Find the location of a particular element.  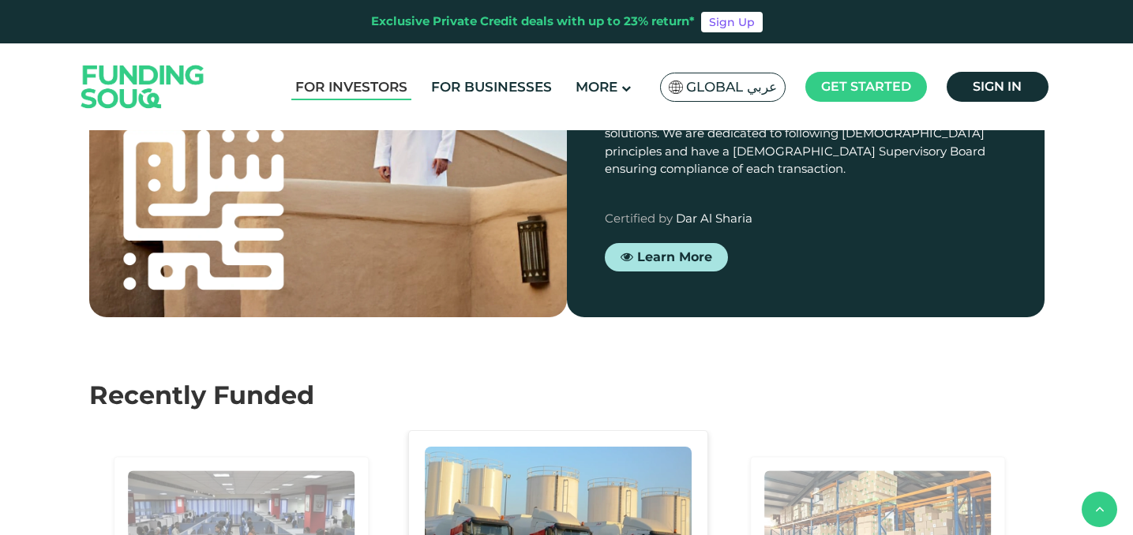

a: For Investors is located at coordinates (351, 87).